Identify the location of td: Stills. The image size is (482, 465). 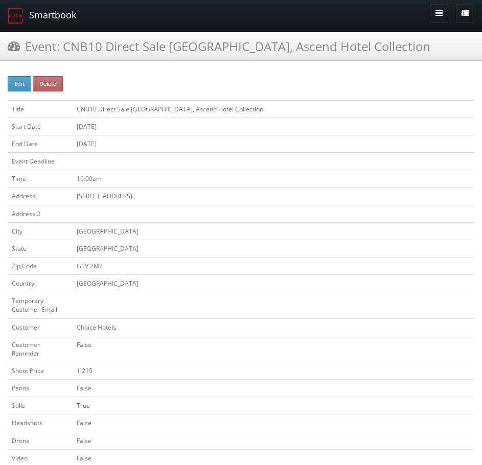
(40, 406).